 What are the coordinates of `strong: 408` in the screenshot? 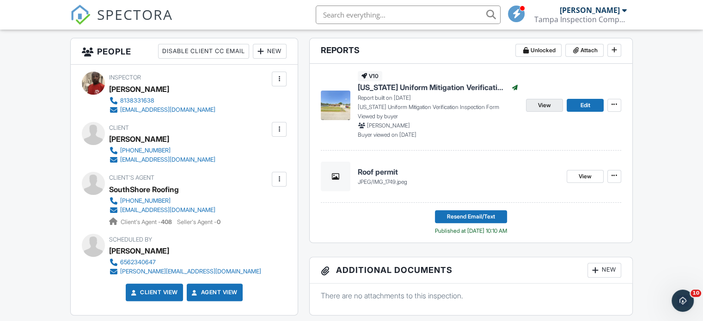 It's located at (167, 222).